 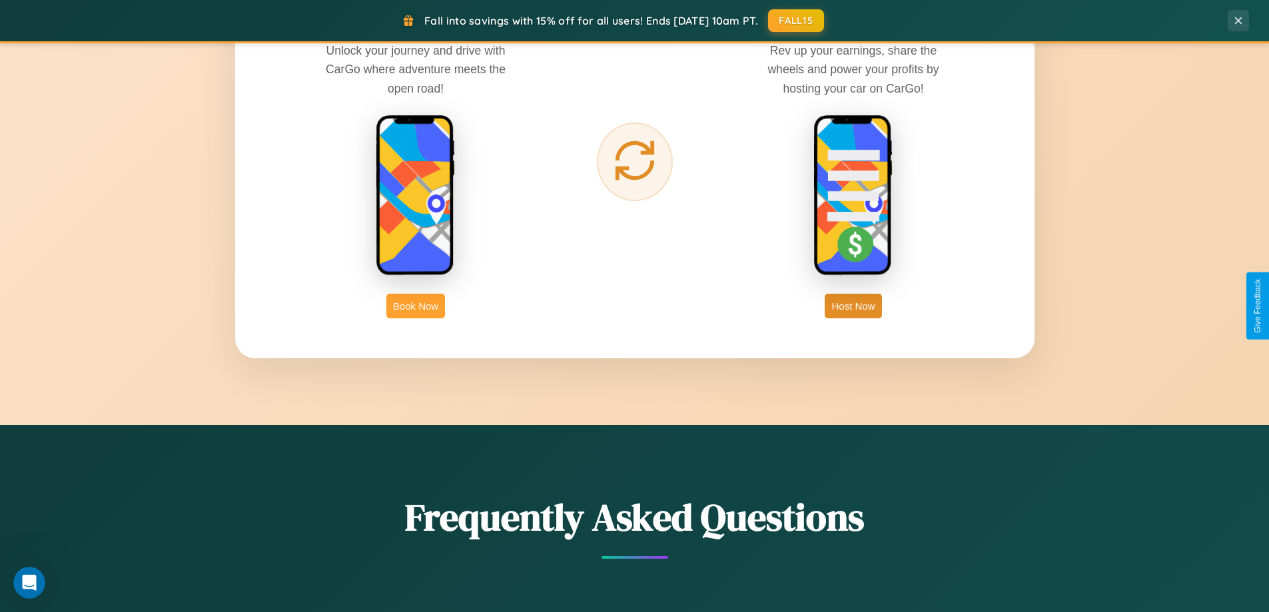 What do you see at coordinates (416, 306) in the screenshot?
I see `button: Book Now` at bounding box center [416, 306].